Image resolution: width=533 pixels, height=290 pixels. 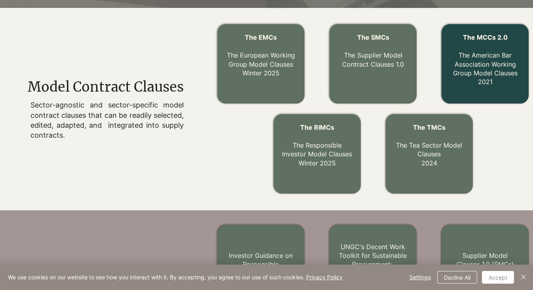 What do you see at coordinates (485, 59) in the screenshot?
I see `a: The MCCs 2.0 The American Bar Association Working Group Model Clauses2021` at bounding box center [485, 59].